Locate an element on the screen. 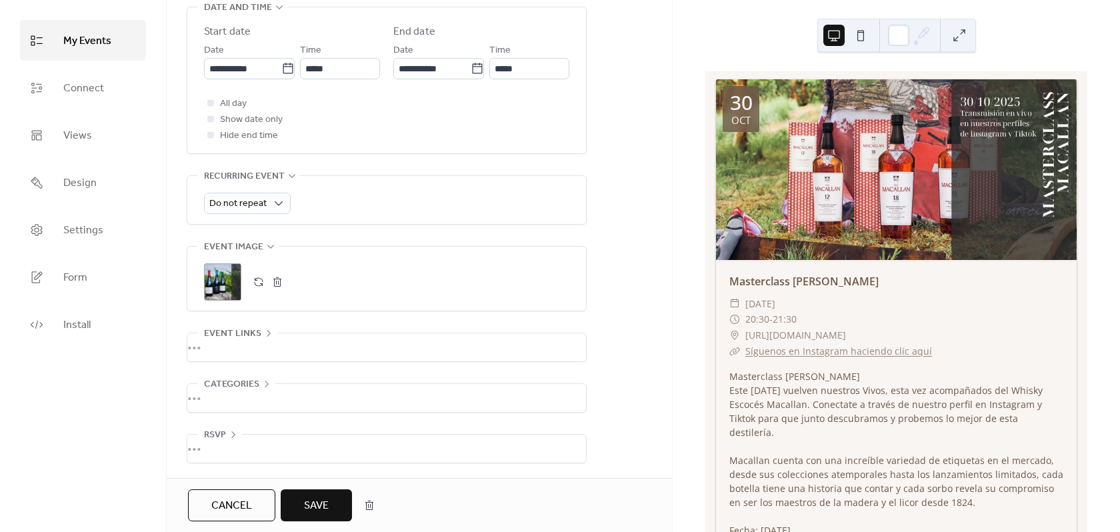 The image size is (1120, 532). a: Connect is located at coordinates (83, 87).